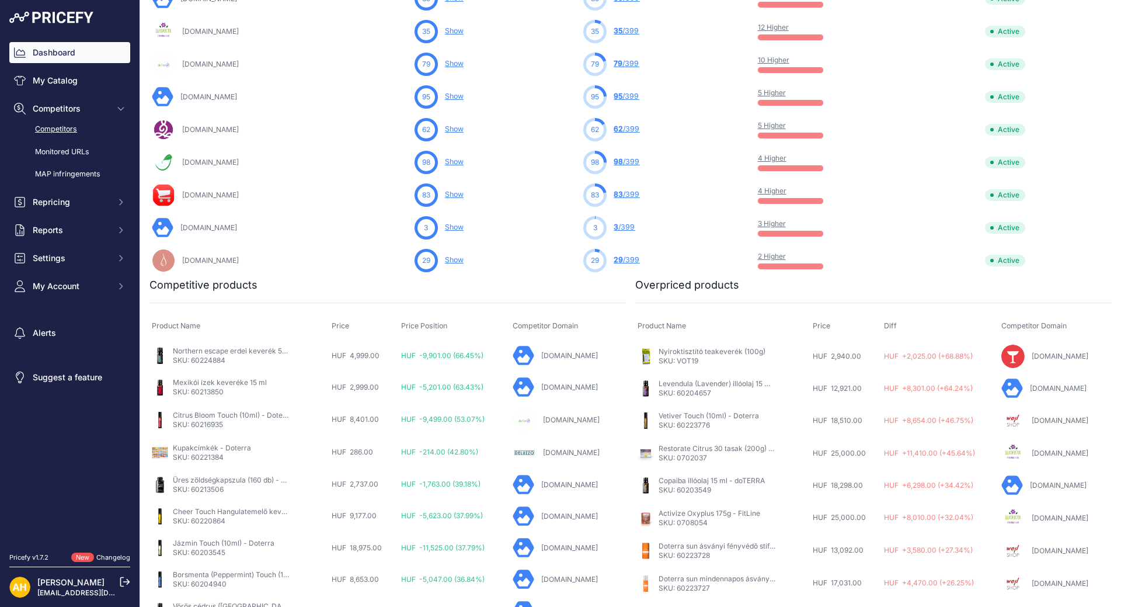 The height and width of the screenshot is (607, 1121). What do you see at coordinates (426, 64) in the screenshot?
I see `span: 79` at bounding box center [426, 64].